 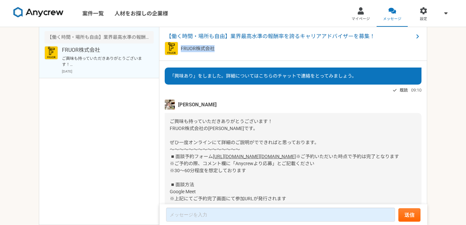 What do you see at coordinates (263, 76) in the screenshot?
I see `span: 「興味あり」をしました。詳細についてはこちらのチャットで連絡をとってみましょう。` at bounding box center [263, 76].